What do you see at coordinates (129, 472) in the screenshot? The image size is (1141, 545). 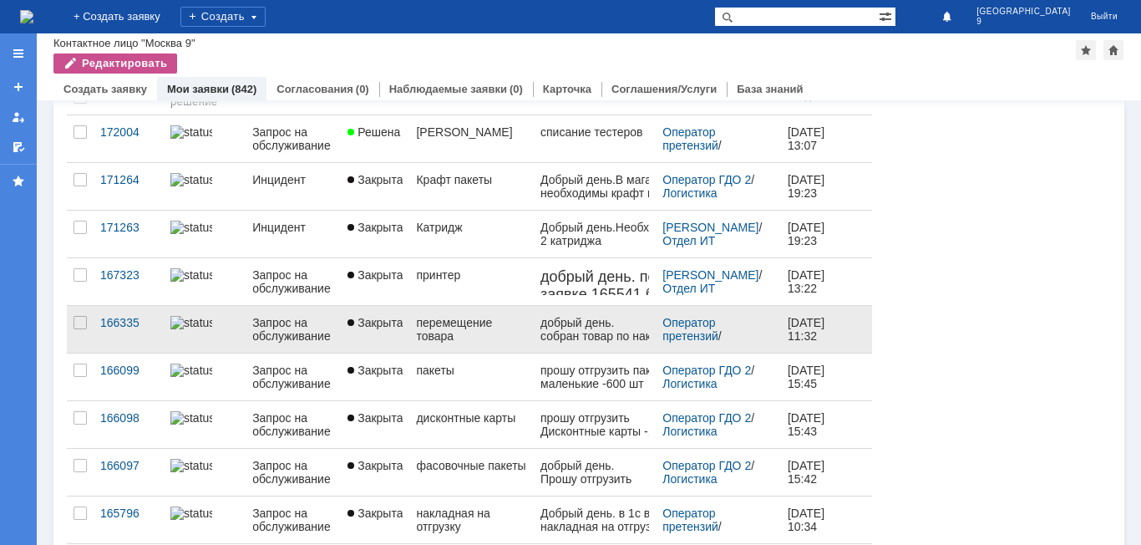 I see `a: 166097` at bounding box center [129, 472].